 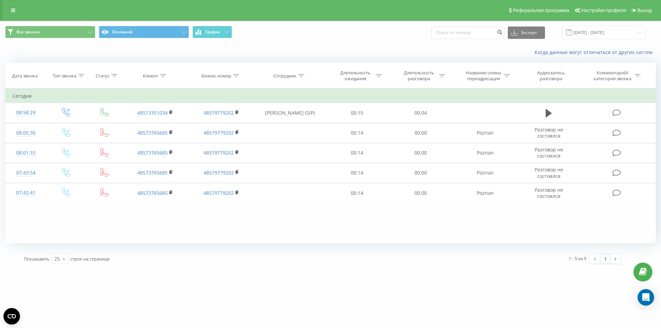 I want to click on button: Экспорт, so click(x=526, y=33).